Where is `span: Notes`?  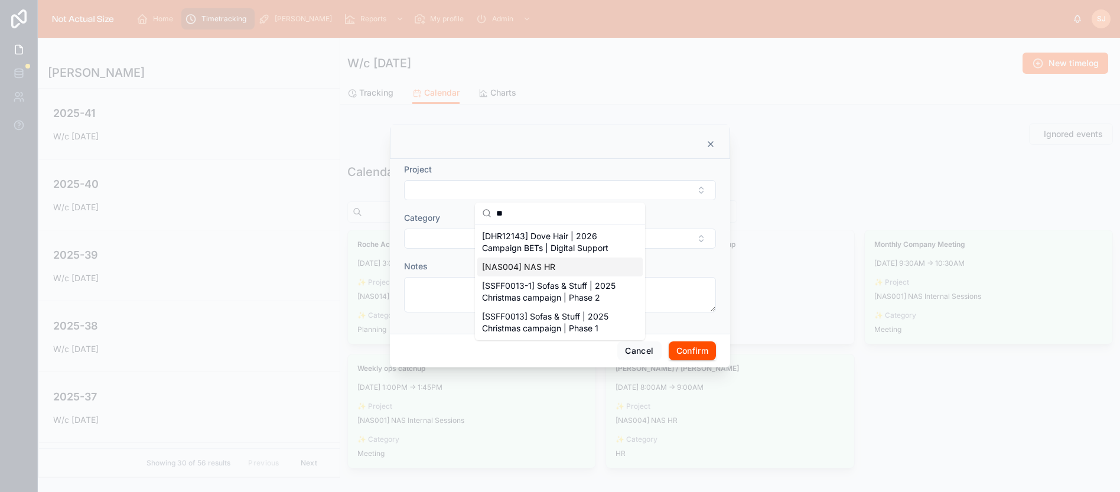 span: Notes is located at coordinates (416, 266).